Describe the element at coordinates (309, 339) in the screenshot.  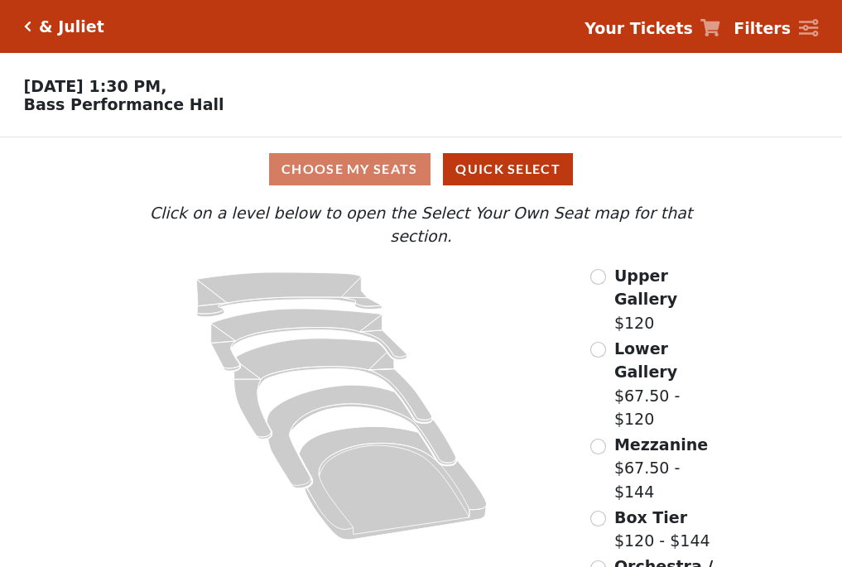
I see `path: Lower Gallery - Seats Available: 86` at that location.